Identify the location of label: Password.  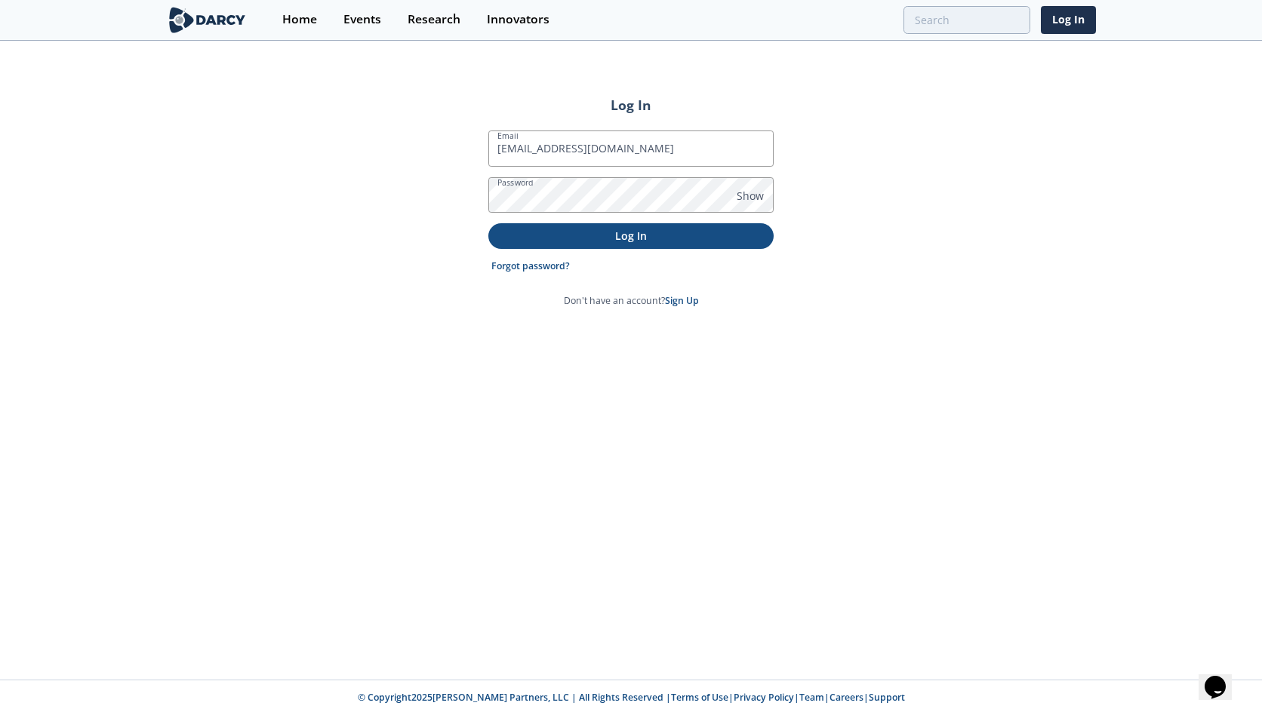
(515, 183).